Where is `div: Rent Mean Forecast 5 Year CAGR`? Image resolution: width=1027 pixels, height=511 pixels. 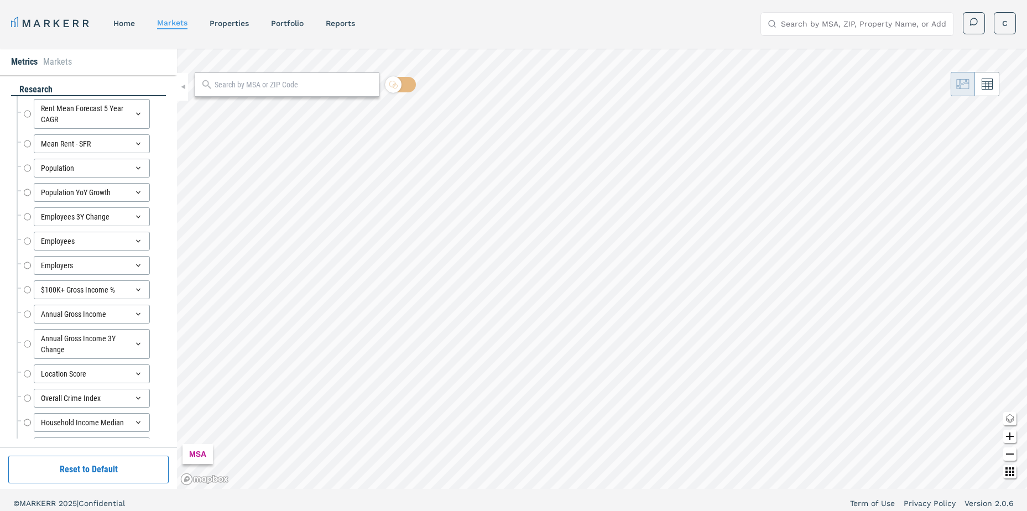
div: Rent Mean Forecast 5 Year CAGR is located at coordinates (92, 114).